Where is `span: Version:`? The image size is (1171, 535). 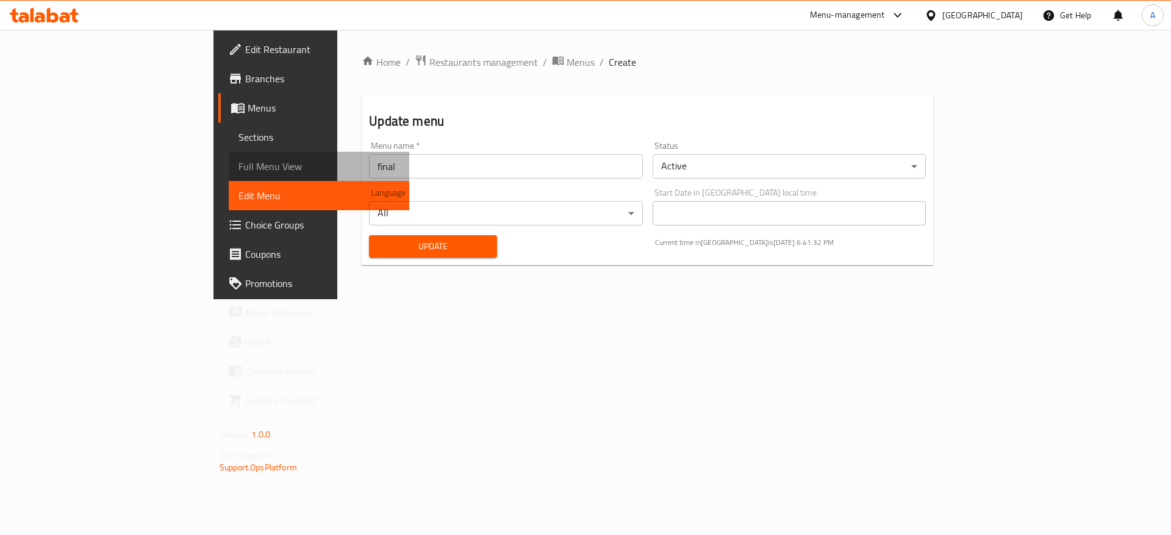 span: Version: is located at coordinates (234, 435).